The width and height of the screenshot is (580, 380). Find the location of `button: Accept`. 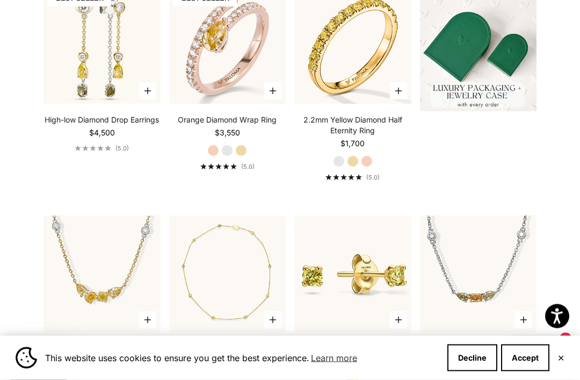

button: Accept is located at coordinates (525, 358).